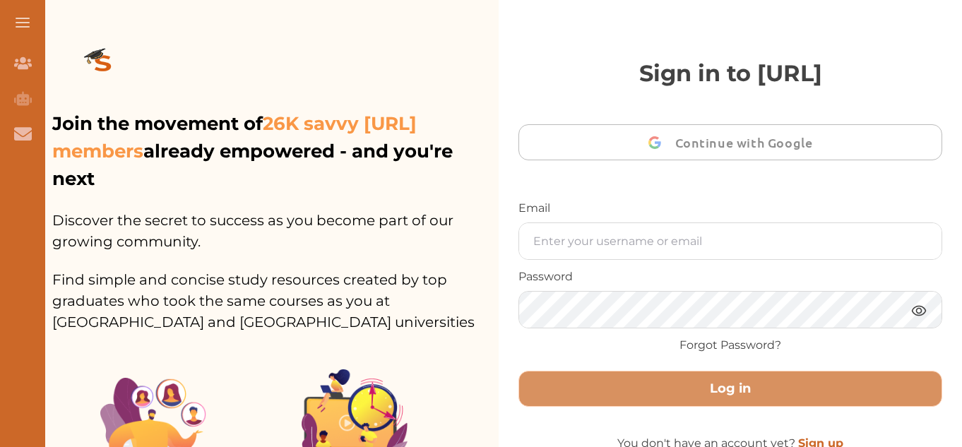  Describe the element at coordinates (730, 208) in the screenshot. I see `p: Email` at that location.